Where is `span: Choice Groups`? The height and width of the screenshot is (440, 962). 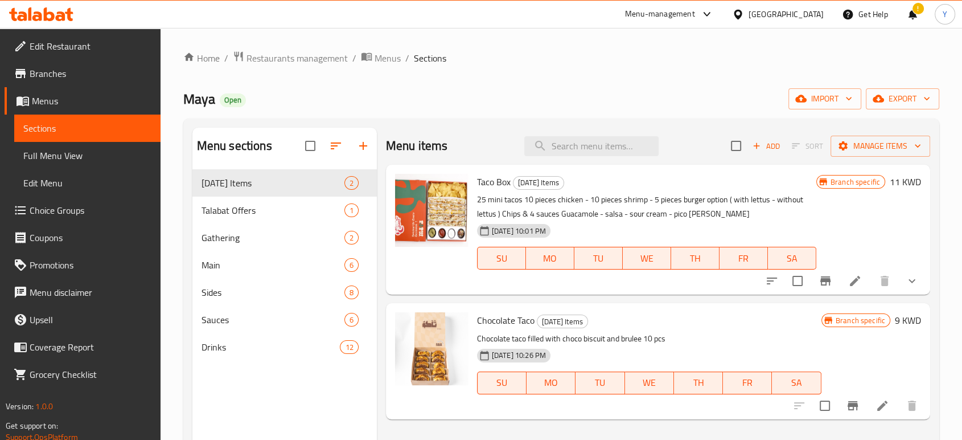
span: Choice Groups is located at coordinates (91, 210).